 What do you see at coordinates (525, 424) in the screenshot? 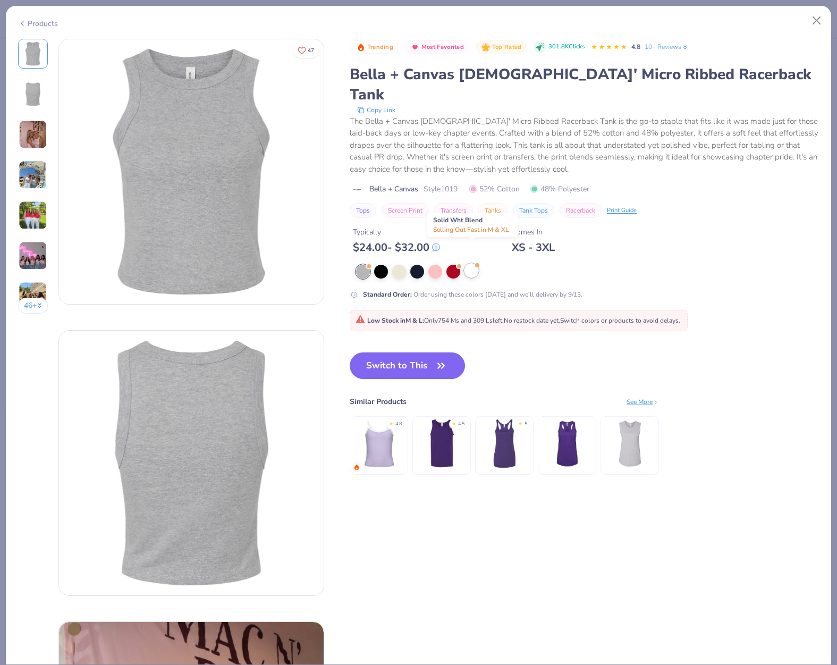
I see `div: 5` at bounding box center [525, 424].